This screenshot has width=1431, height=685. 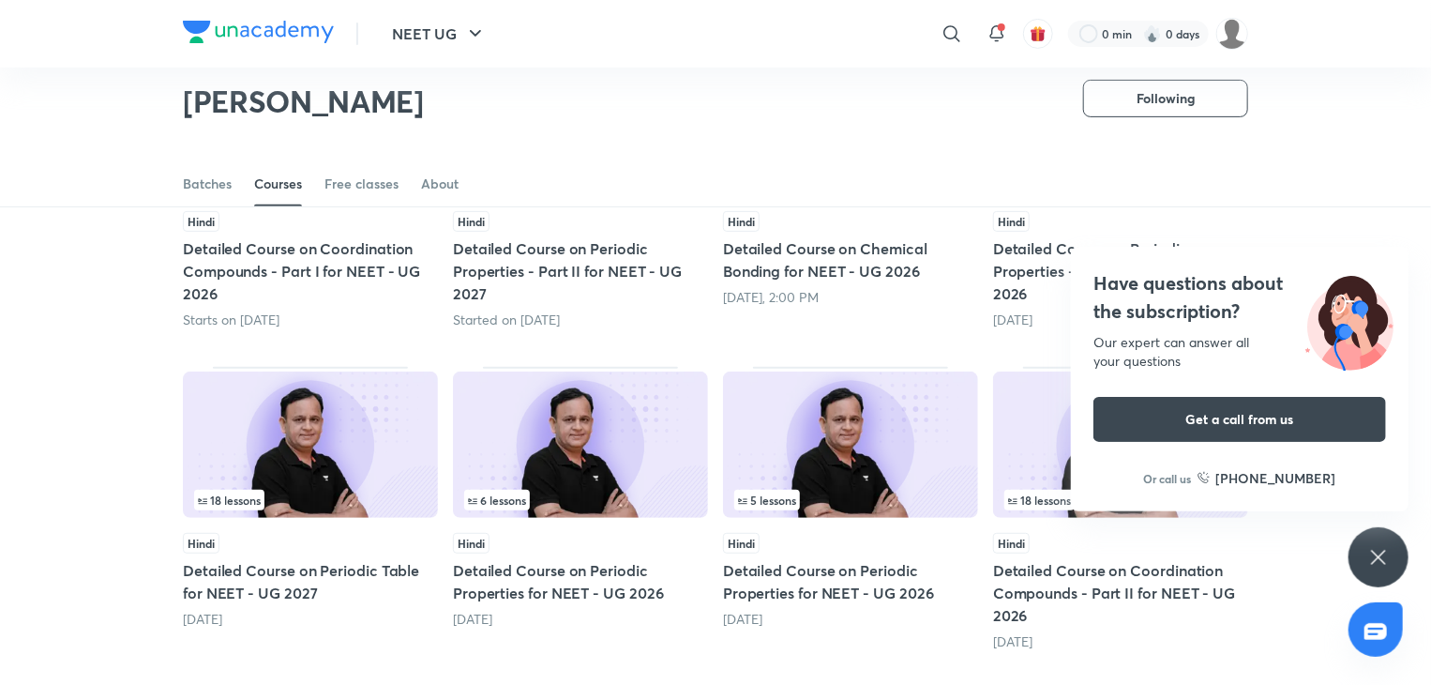 What do you see at coordinates (497, 500) in the screenshot?
I see `span: 6 lessons` at bounding box center [497, 500].